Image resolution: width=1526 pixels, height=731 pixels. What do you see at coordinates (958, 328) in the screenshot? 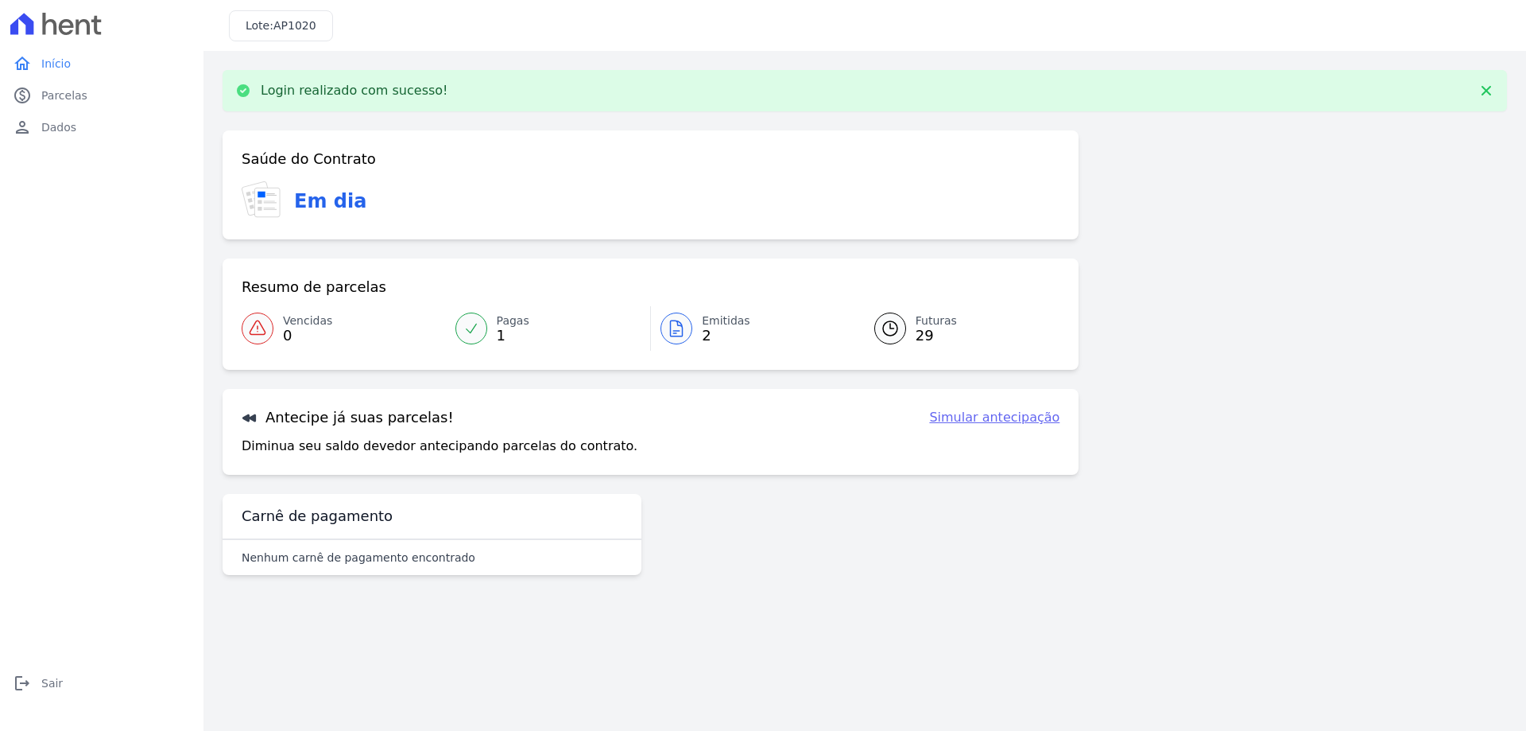
I see `a: Futuras 29` at bounding box center [958, 328].